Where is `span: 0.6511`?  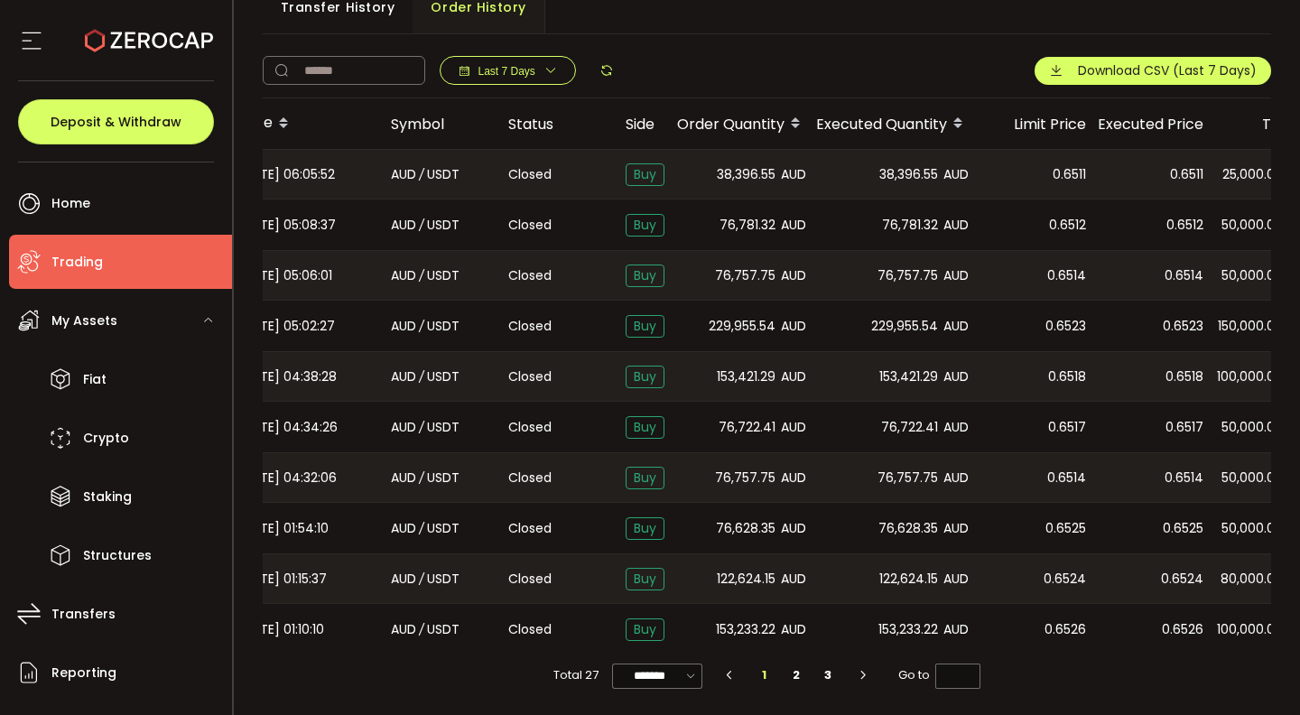 span: 0.6511 is located at coordinates (1068, 174).